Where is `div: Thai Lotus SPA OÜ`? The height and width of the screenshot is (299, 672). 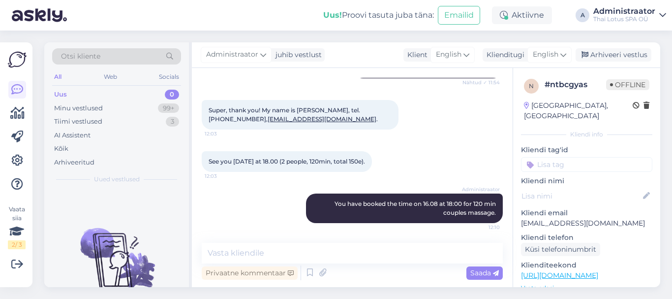
div: Thai Lotus SPA OÜ is located at coordinates (624, 19).